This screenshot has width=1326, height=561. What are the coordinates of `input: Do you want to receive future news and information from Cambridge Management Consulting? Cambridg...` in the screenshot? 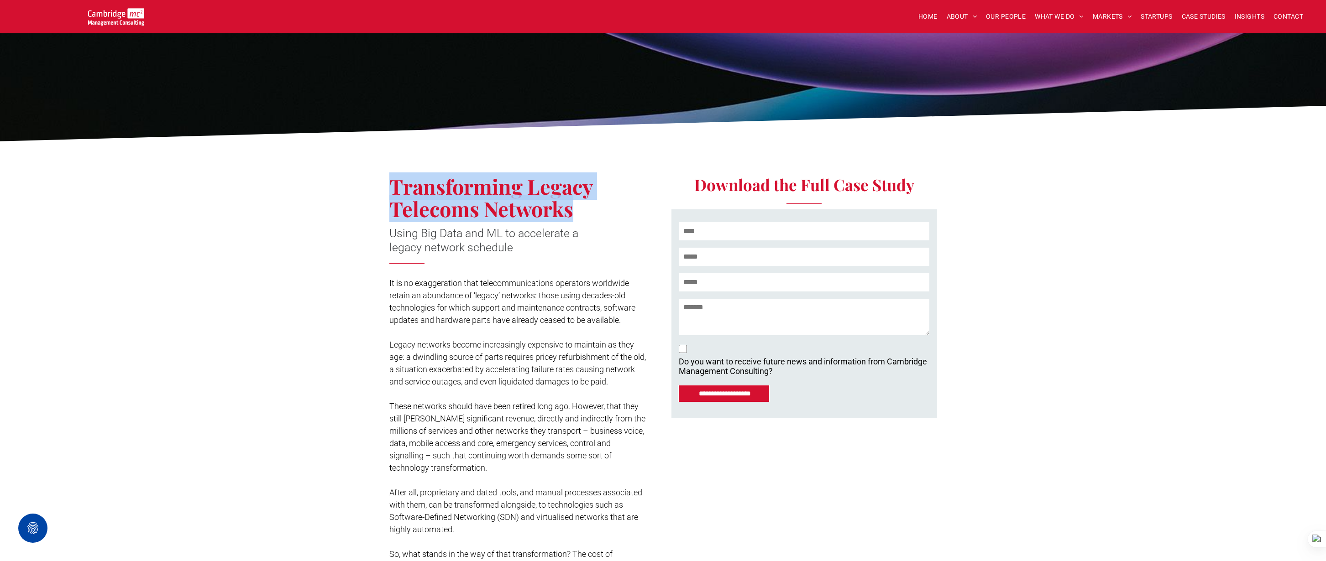 It's located at (683, 349).